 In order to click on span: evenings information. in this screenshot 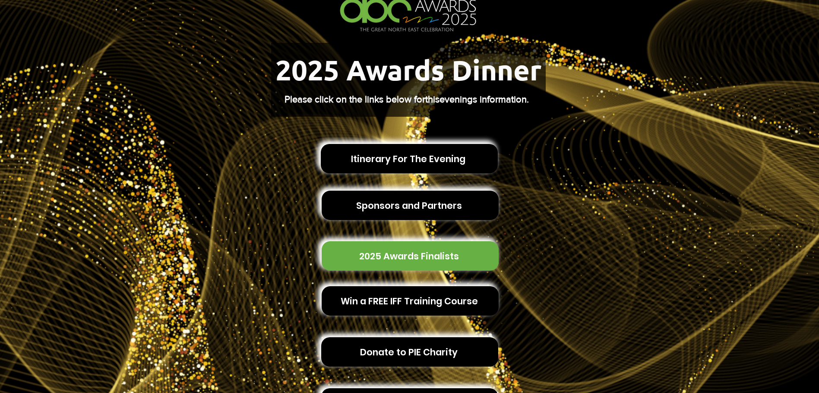, I will do `click(484, 99)`.